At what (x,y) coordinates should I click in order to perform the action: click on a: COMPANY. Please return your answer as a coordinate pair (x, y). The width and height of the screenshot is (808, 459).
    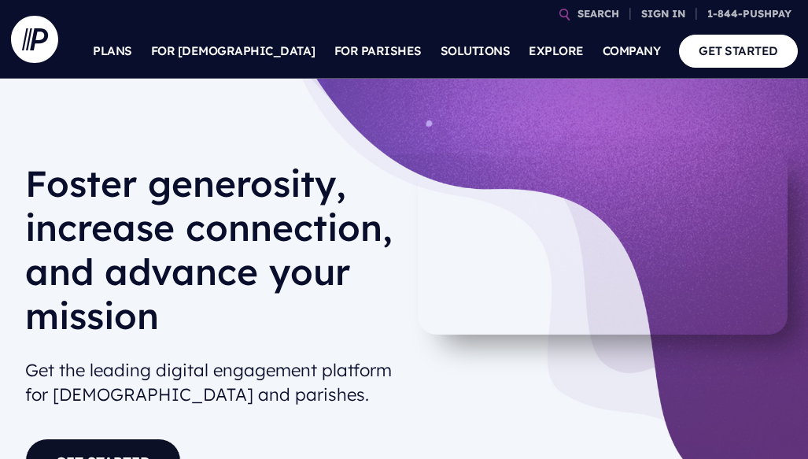
    Looking at the image, I should click on (632, 51).